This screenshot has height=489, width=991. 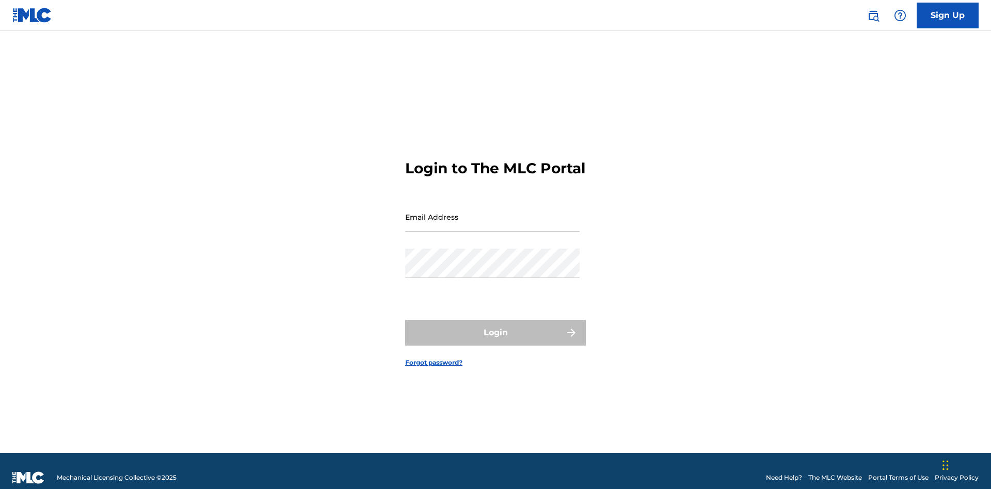 I want to click on a: Need Help?, so click(x=784, y=478).